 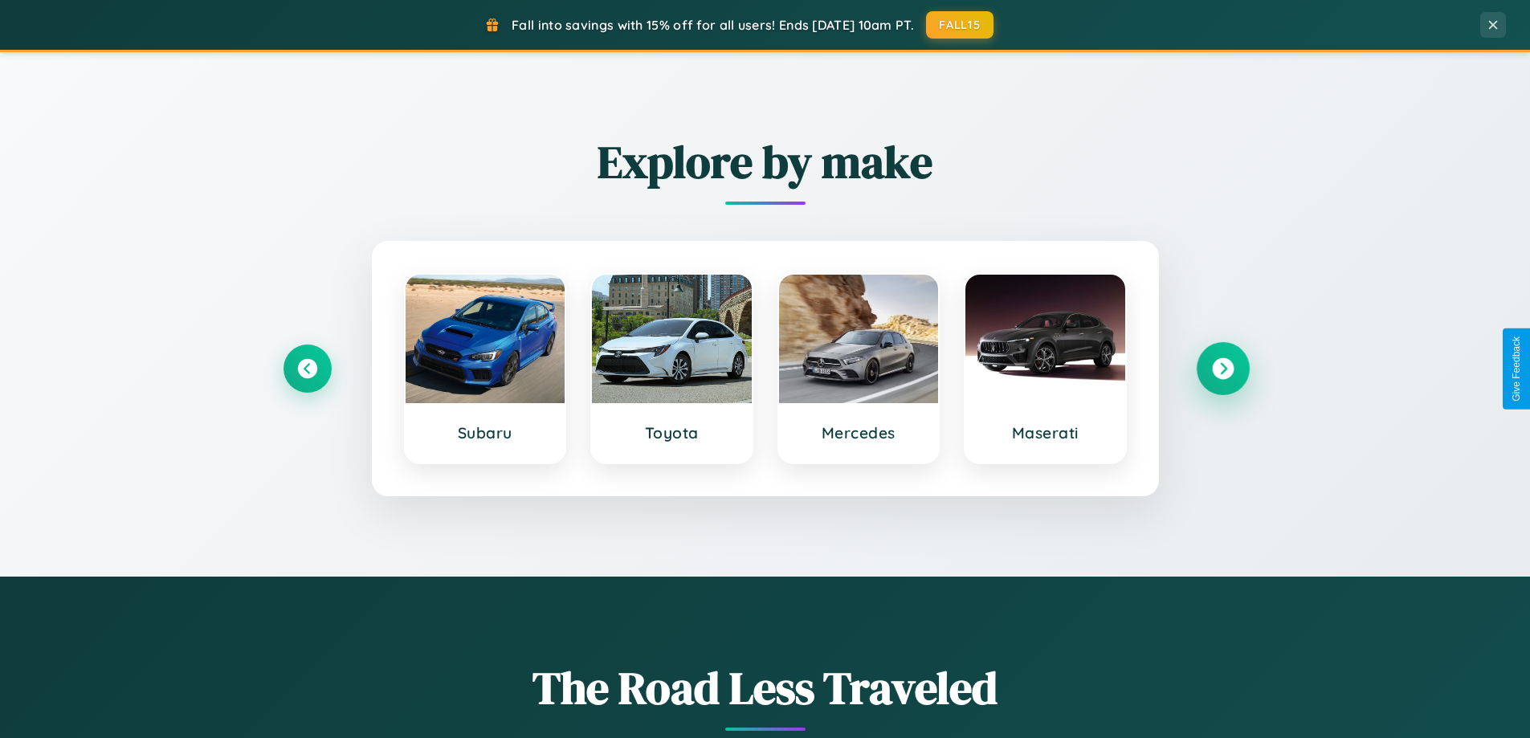 What do you see at coordinates (1045, 433) in the screenshot?
I see `h3: Maserati` at bounding box center [1045, 433].